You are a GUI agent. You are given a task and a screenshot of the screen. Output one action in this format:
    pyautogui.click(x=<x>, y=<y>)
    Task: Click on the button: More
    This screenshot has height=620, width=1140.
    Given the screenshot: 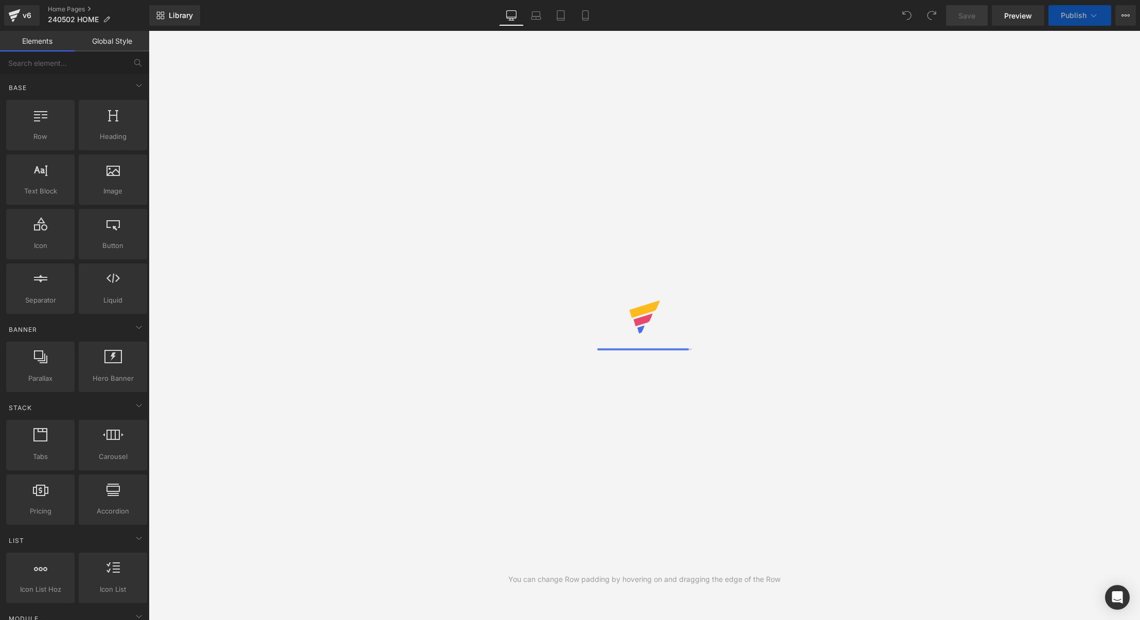 What is the action you would take?
    pyautogui.click(x=1126, y=15)
    